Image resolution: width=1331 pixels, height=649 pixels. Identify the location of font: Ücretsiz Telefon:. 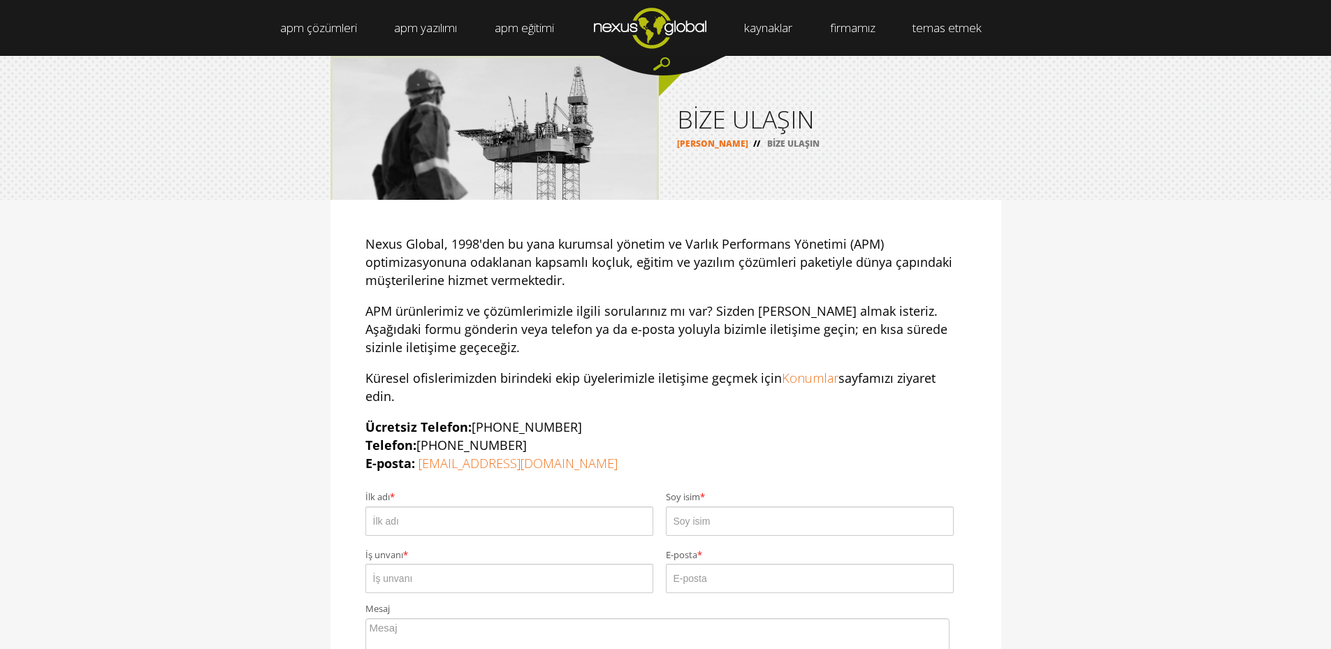
(419, 427).